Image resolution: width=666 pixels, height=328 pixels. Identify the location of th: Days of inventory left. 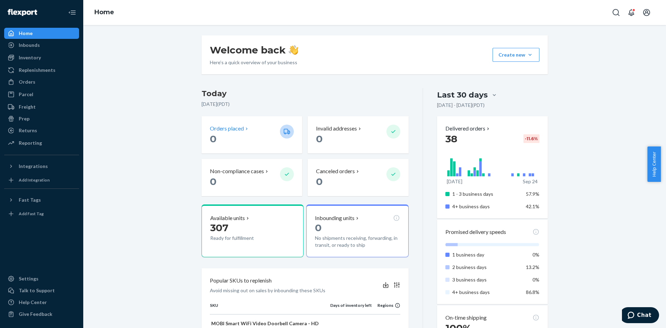
(351, 308).